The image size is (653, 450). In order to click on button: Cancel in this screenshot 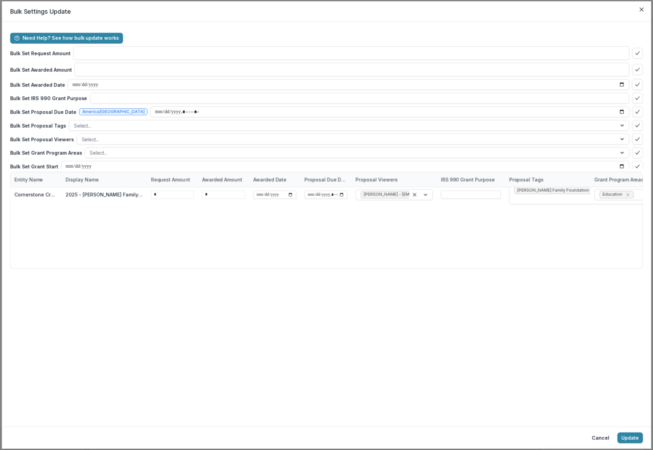, I will do `click(600, 438)`.